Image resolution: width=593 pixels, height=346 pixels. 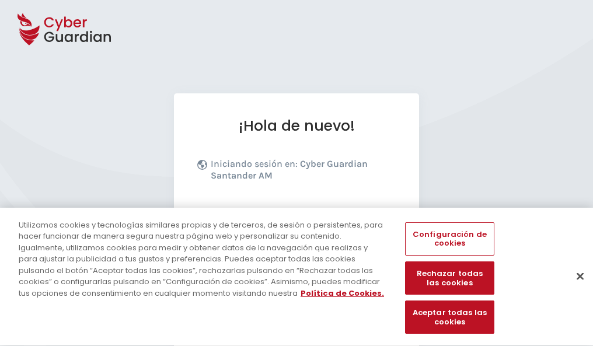 What do you see at coordinates (342, 293) in the screenshot?
I see `a: Más información sobre su privacidad, se abre en una nueva pestaña` at bounding box center [342, 293].